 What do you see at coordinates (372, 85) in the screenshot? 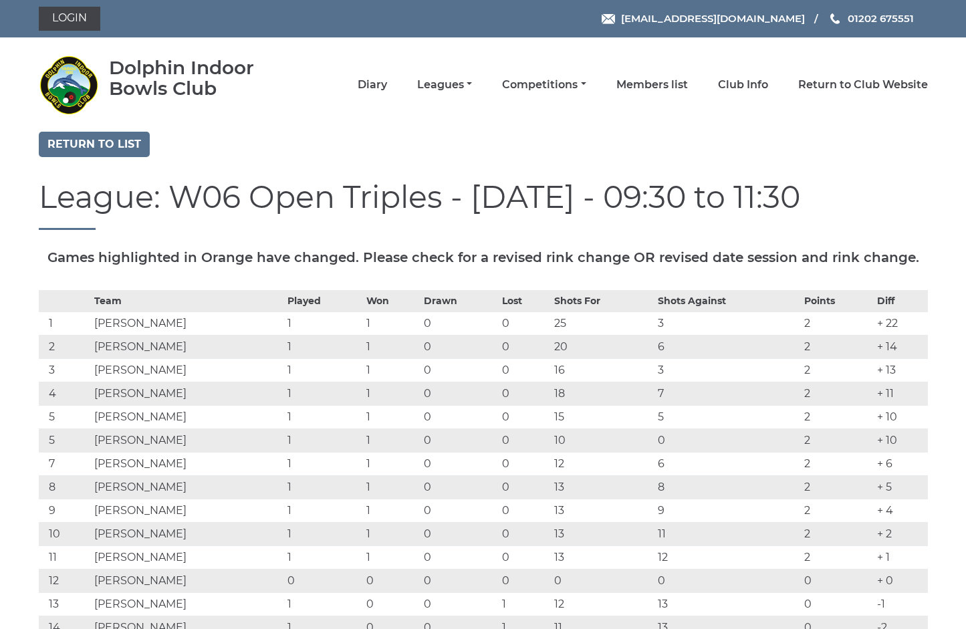
I see `a: Diary` at bounding box center [372, 85].